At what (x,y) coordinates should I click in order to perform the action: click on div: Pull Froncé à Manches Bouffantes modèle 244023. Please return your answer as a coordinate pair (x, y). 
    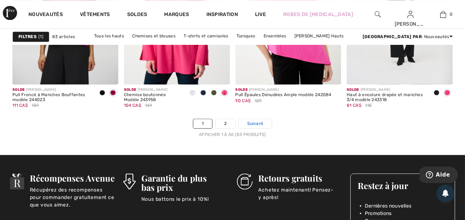
    Looking at the image, I should click on (52, 97).